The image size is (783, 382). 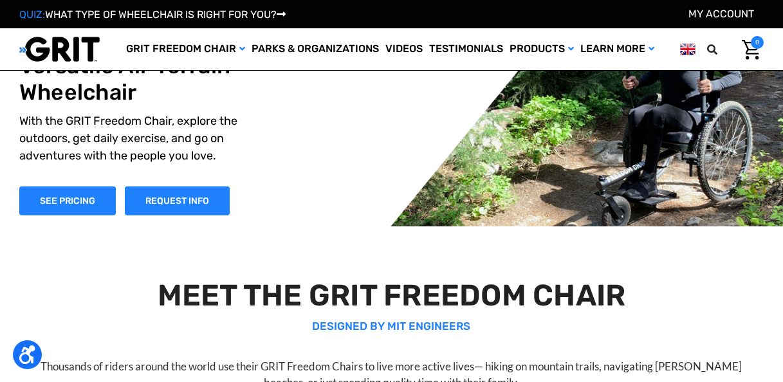 I want to click on input: Search, so click(x=723, y=50).